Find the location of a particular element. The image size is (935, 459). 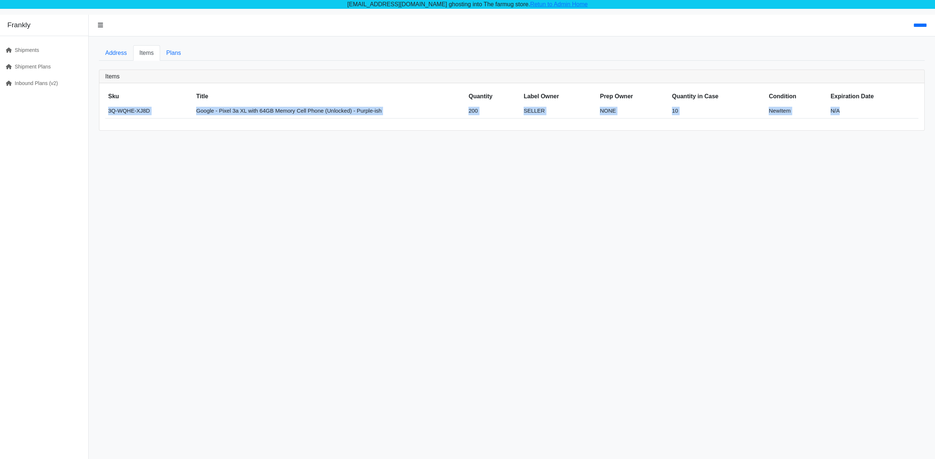

td: 3Q-WQHE-XJ8D is located at coordinates (149, 111).